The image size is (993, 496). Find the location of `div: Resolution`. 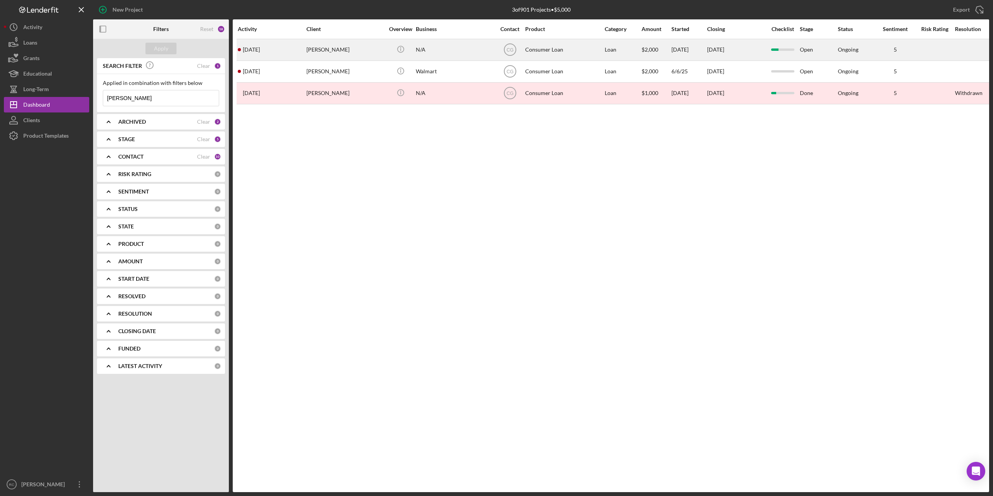

div: Resolution is located at coordinates (973, 29).